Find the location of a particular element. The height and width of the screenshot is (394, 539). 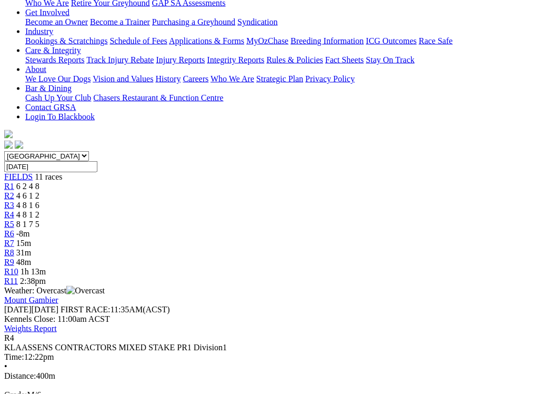

span: R11 is located at coordinates (11, 281).